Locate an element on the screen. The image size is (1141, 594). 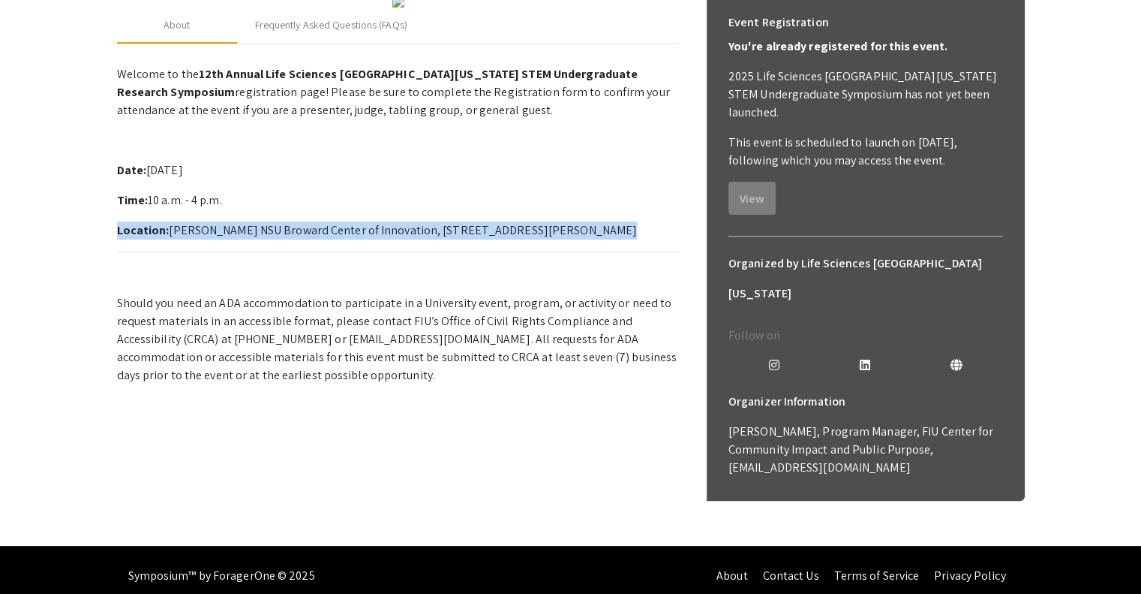
a: Contact Us is located at coordinates (790, 575).